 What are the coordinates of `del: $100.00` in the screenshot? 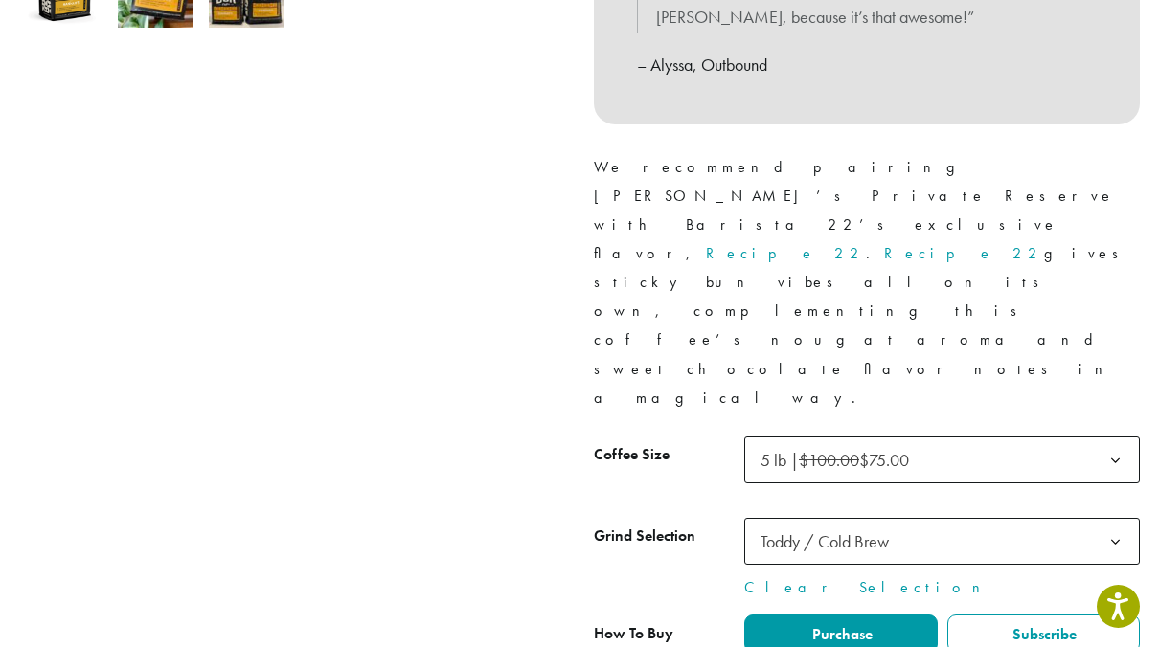 It's located at (828, 460).